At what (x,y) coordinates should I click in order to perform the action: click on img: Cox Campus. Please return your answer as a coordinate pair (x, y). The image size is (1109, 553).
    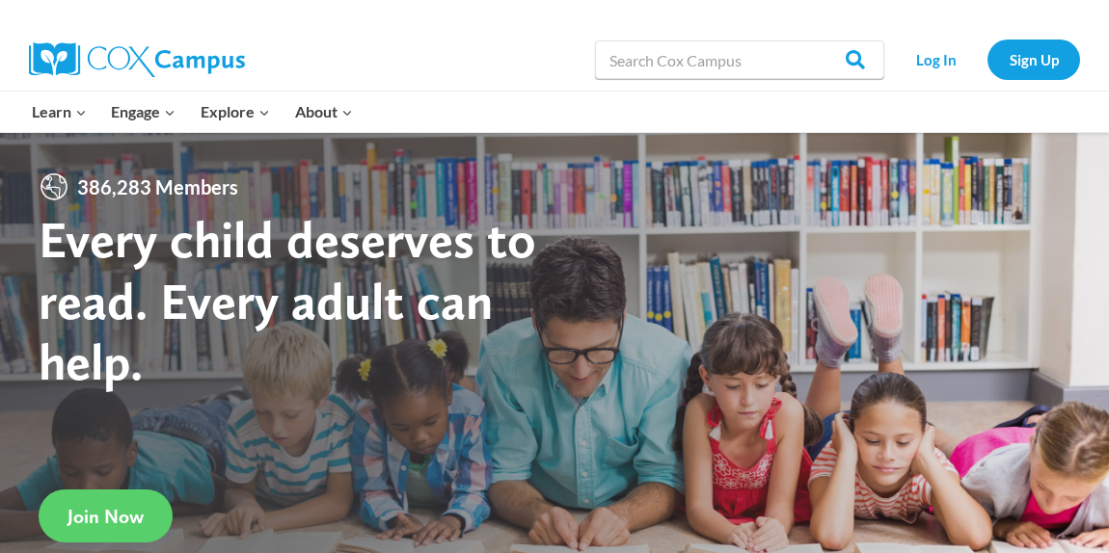
    Looking at the image, I should click on (137, 60).